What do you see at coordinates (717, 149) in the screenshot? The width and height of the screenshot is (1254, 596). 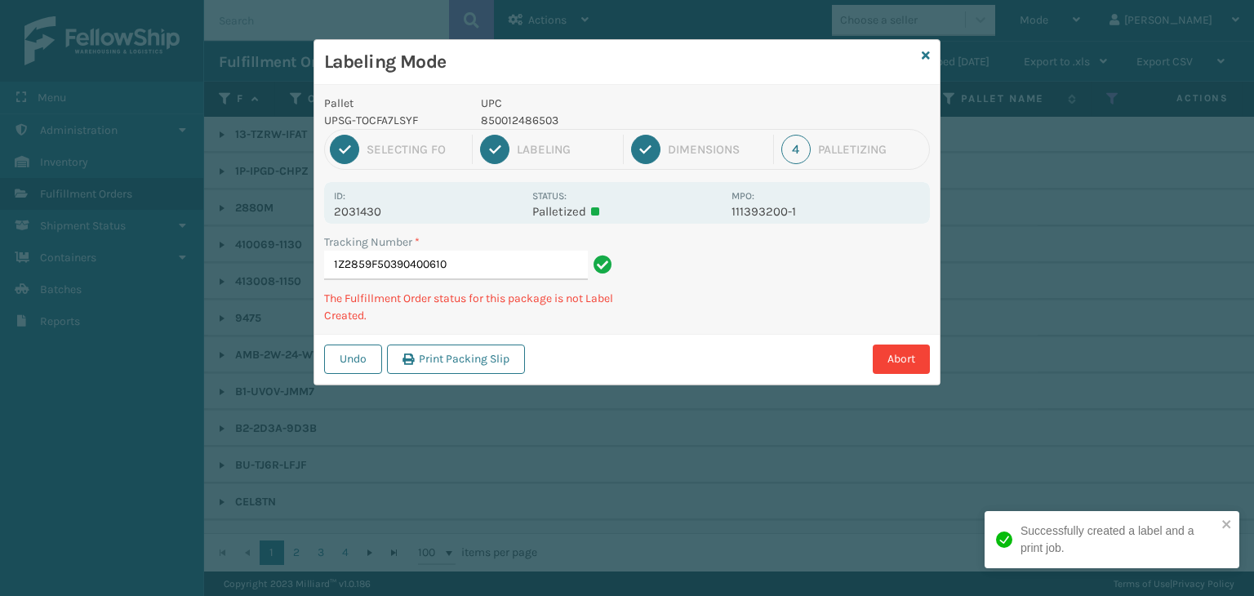 I see `div: Dimensions` at bounding box center [717, 149].